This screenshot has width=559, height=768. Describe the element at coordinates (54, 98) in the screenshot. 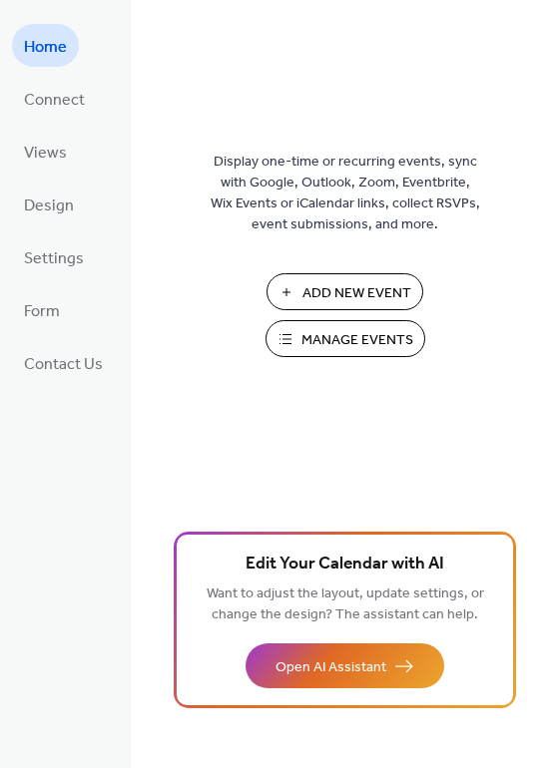

I see `a: Connect` at that location.